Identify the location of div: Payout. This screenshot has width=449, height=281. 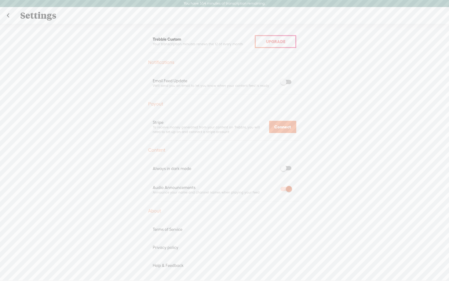
(225, 104).